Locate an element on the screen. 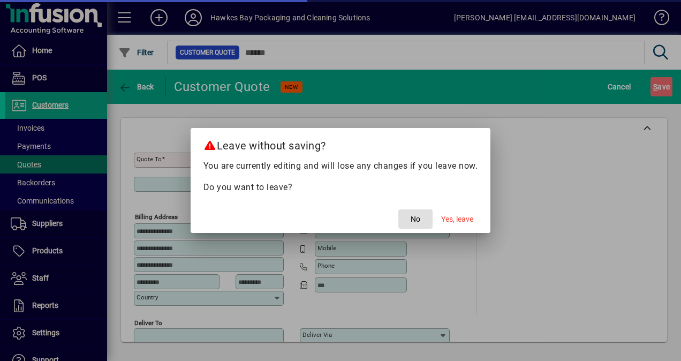 Image resolution: width=681 pixels, height=361 pixels. span: Yes, leave is located at coordinates (457, 219).